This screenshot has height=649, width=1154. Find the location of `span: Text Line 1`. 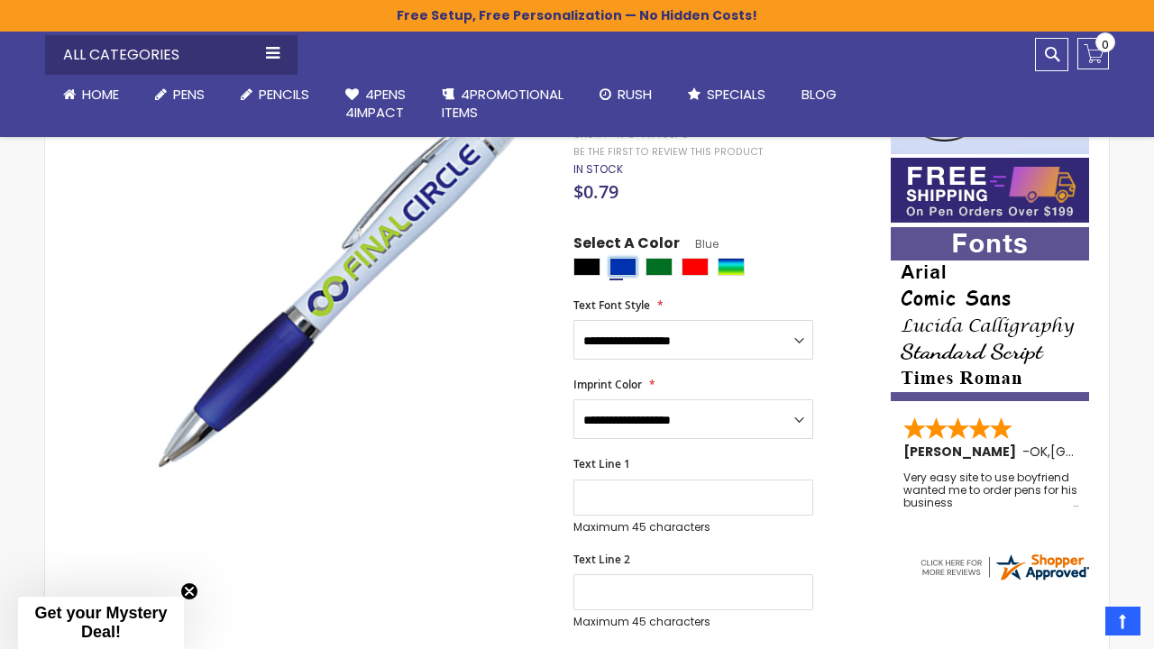

span: Text Line 1 is located at coordinates (601, 463).